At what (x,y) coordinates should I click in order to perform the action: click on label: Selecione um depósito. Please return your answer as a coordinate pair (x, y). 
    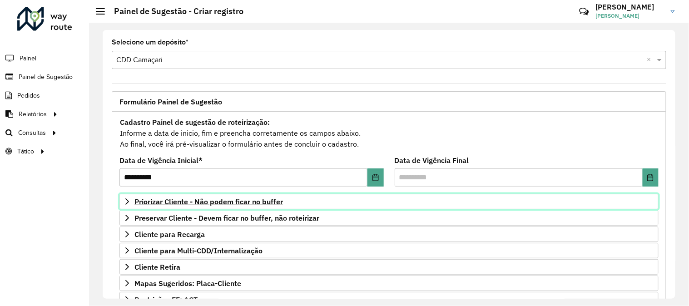
    Looking at the image, I should click on (150, 42).